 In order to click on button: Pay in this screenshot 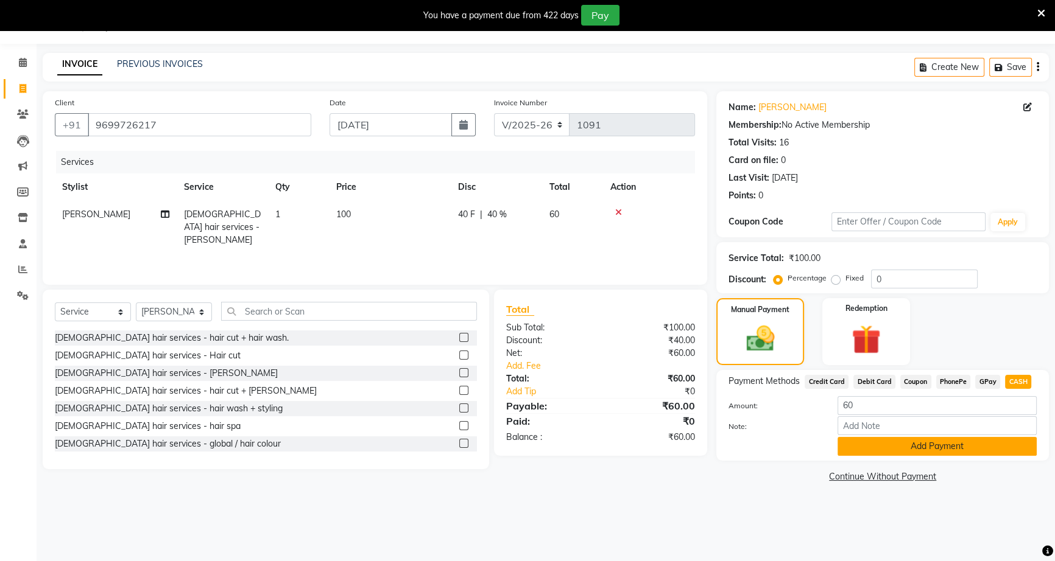, I will do `click(600, 15)`.